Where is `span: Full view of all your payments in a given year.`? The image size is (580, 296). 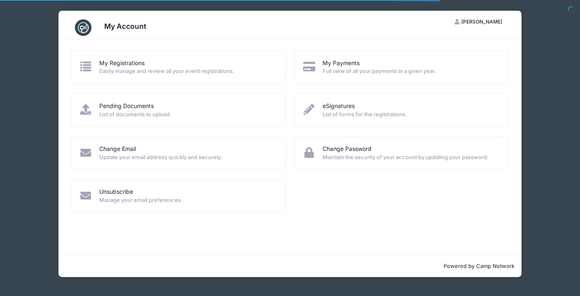 span: Full view of all your payments in a given year. is located at coordinates (410, 71).